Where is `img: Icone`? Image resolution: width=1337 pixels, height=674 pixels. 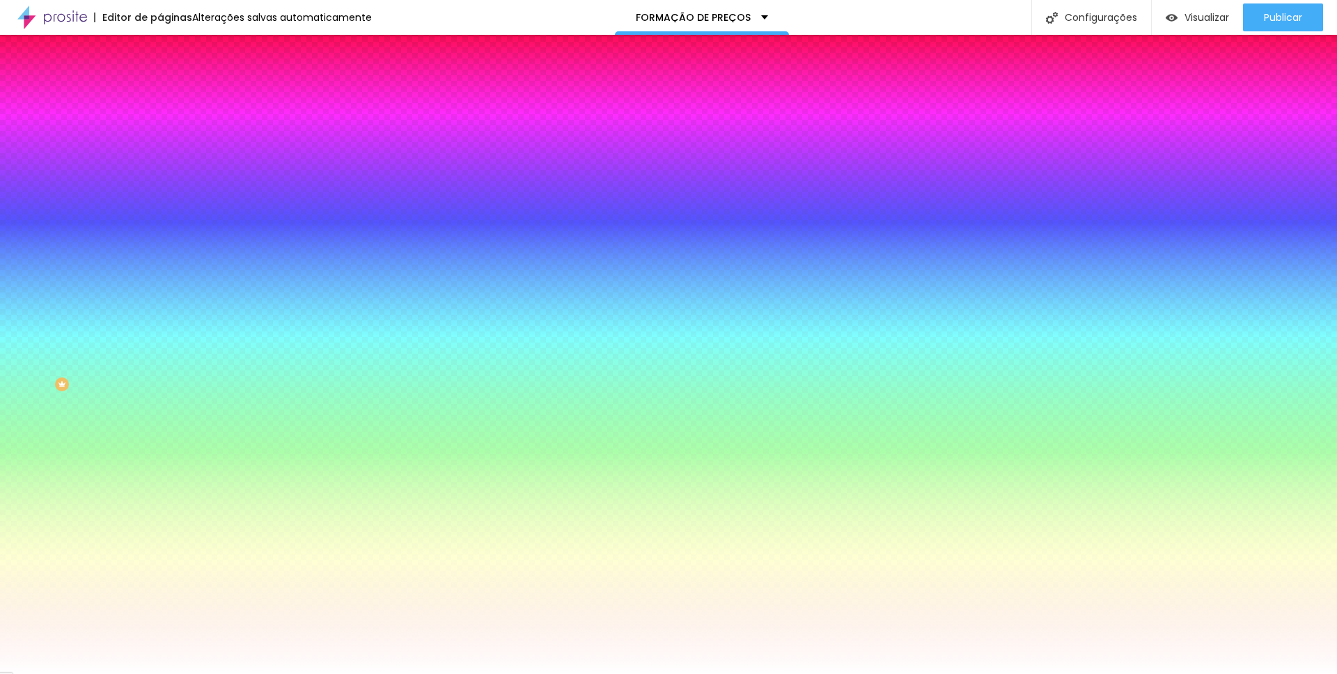
img: Icone is located at coordinates (1052, 17).